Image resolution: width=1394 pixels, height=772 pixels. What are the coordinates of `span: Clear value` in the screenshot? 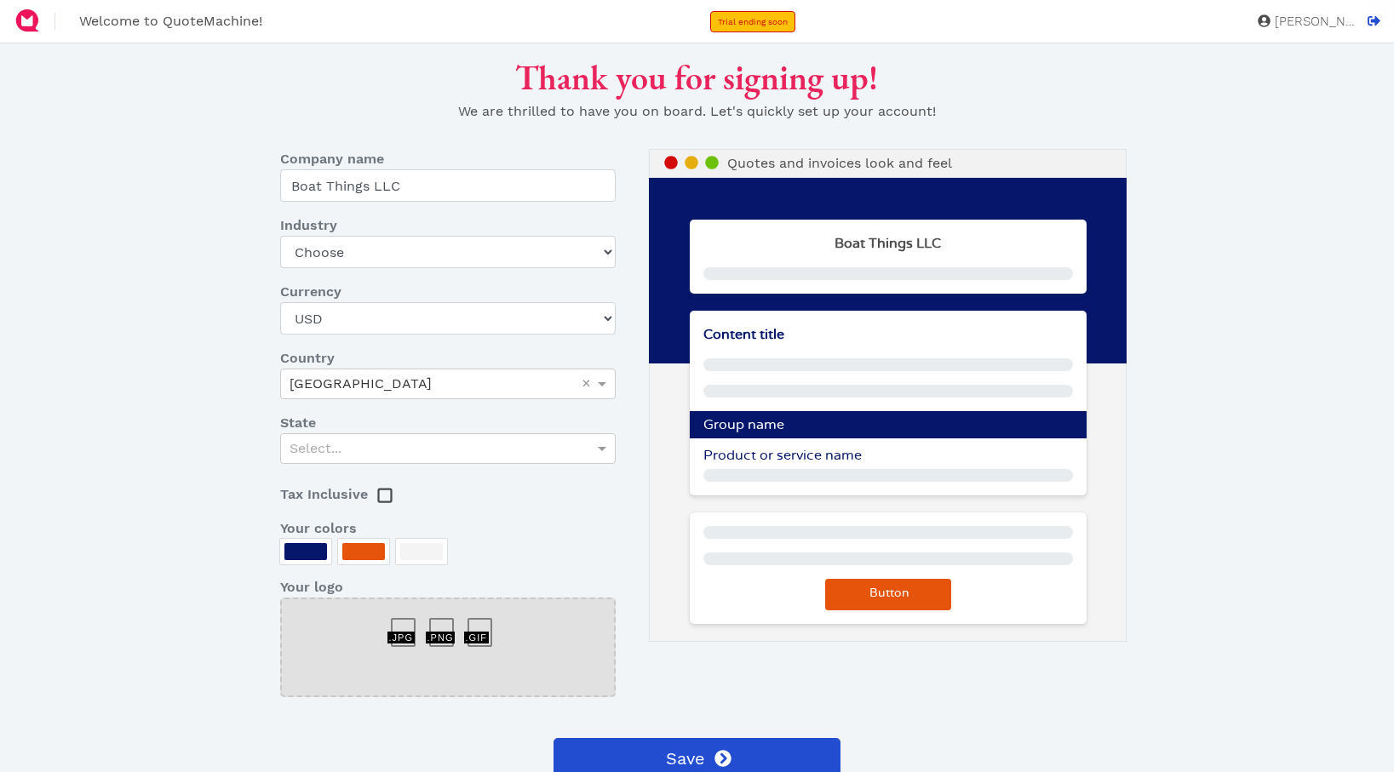 It's located at (586, 384).